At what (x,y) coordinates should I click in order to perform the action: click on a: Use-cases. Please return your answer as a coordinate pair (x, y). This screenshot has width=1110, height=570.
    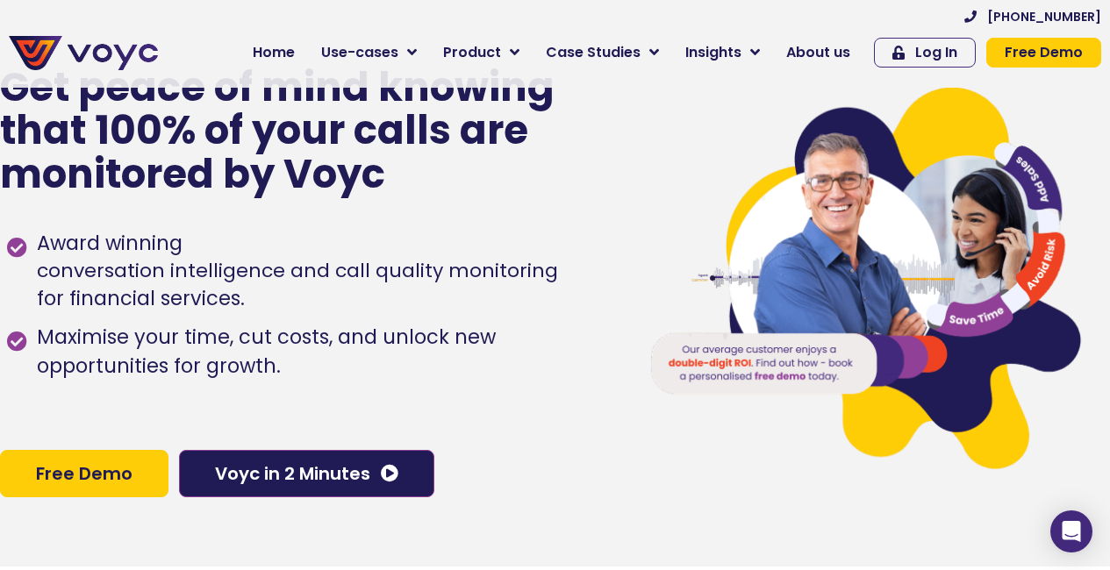
    Looking at the image, I should click on (369, 53).